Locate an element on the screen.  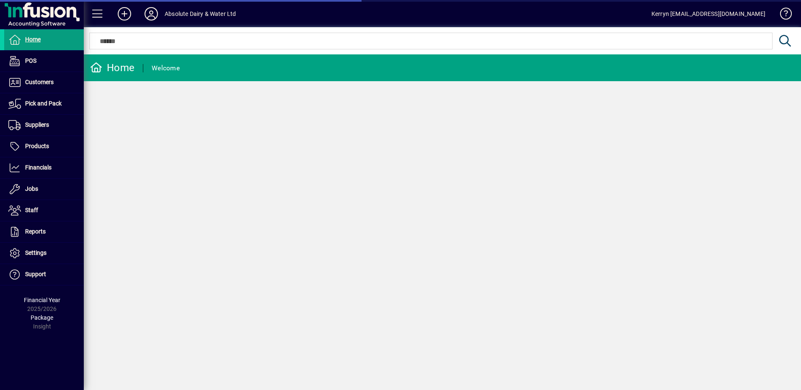
span: Pick and Pack is located at coordinates (43, 103).